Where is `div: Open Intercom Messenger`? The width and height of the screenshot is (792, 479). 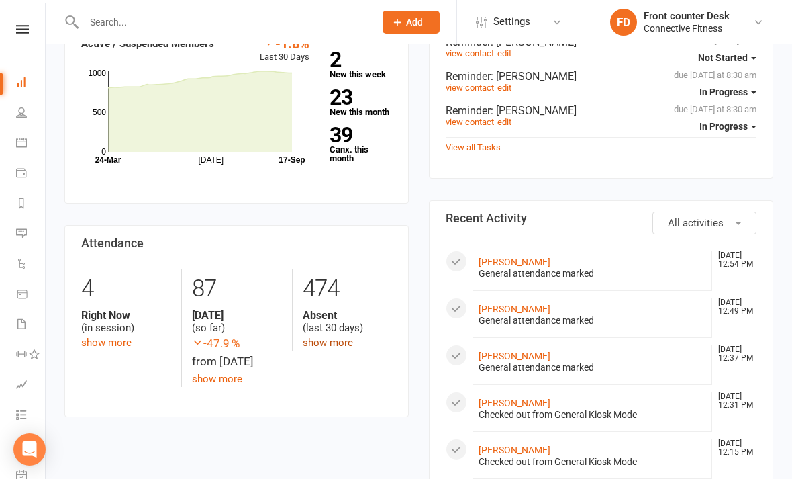
div: Open Intercom Messenger is located at coordinates (30, 449).